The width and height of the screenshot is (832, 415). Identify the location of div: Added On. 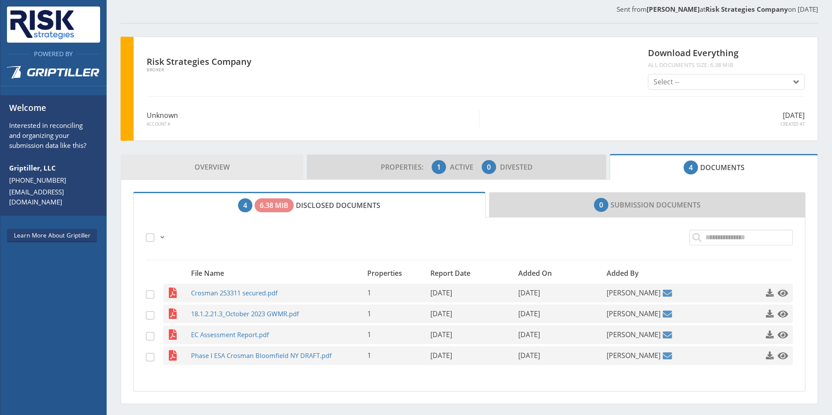
(560, 273).